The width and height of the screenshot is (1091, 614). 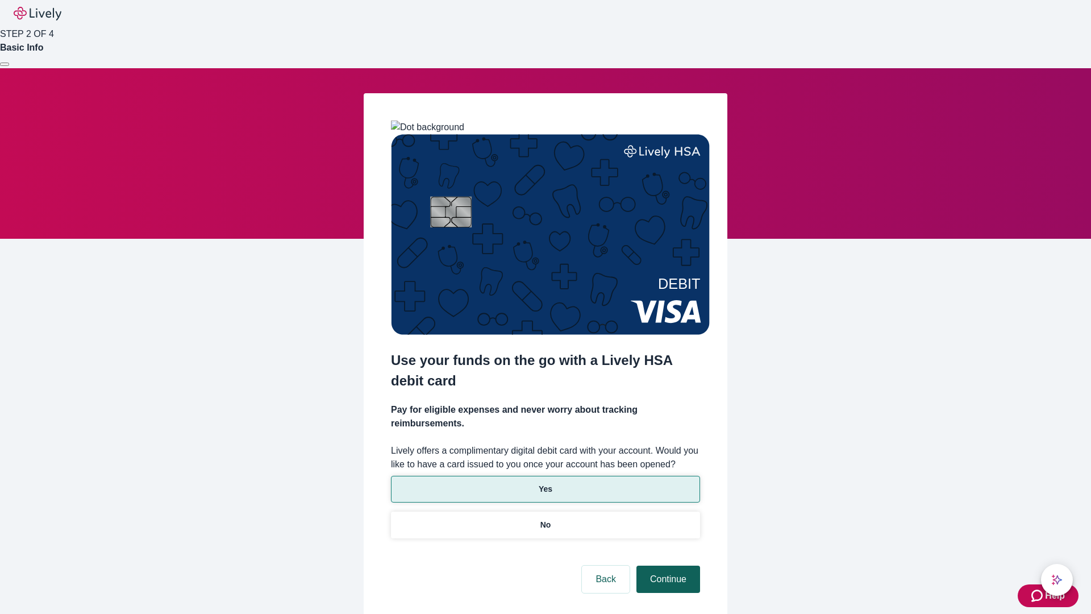 What do you see at coordinates (1057, 580) in the screenshot?
I see `svg: Lively AI Assistant` at bounding box center [1057, 580].